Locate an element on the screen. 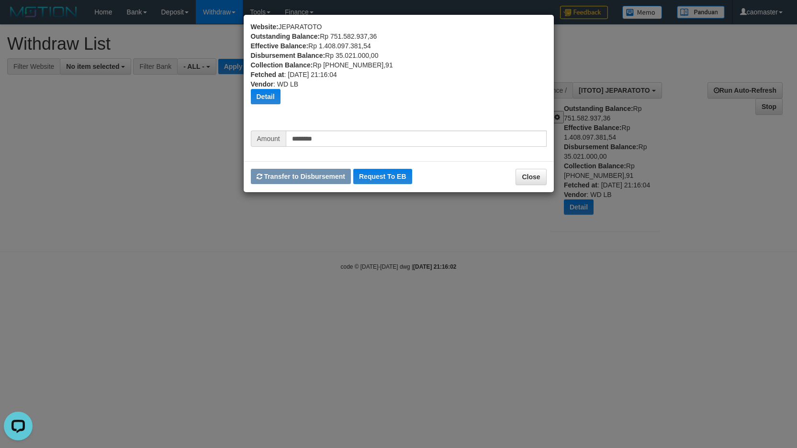 This screenshot has height=448, width=797. button: Close is located at coordinates (531, 177).